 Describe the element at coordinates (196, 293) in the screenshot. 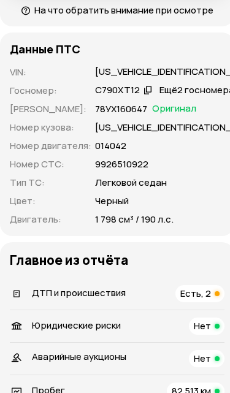

I see `span: Есть, 2` at that location.